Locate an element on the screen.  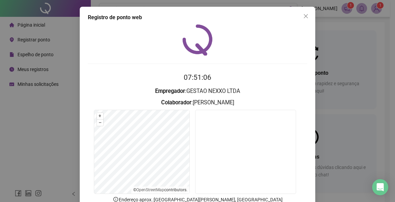
strong: Colaborador is located at coordinates (176, 102).